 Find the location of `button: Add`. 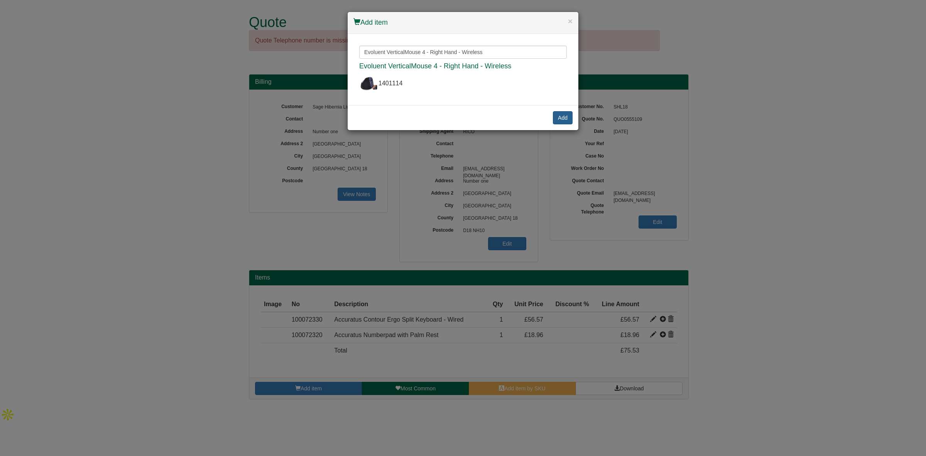

button: Add is located at coordinates (563, 118).